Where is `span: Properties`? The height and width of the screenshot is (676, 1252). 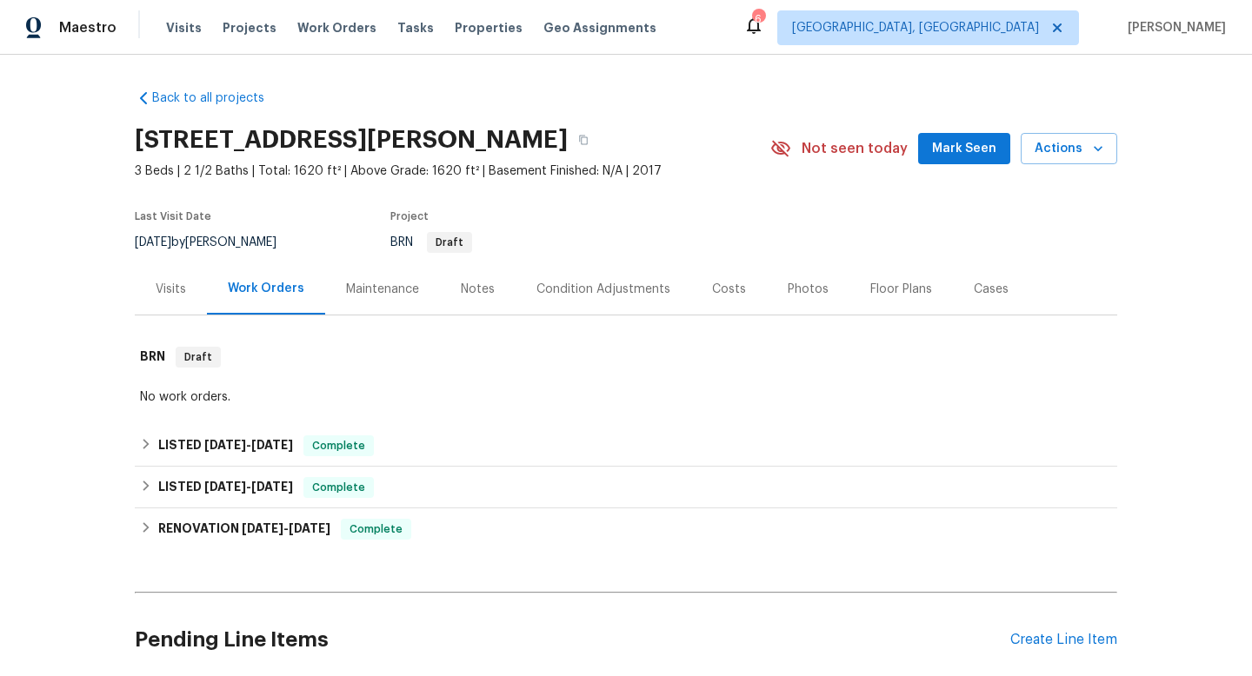 span: Properties is located at coordinates (488, 28).